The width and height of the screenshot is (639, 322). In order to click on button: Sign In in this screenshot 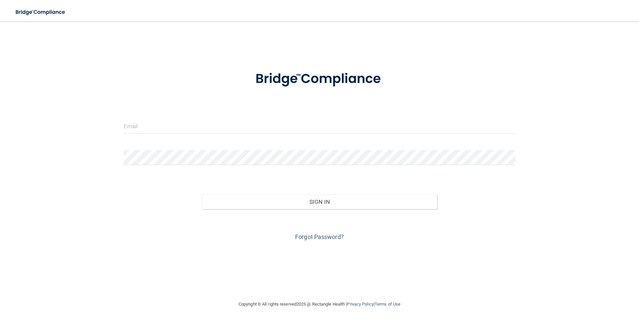, I will do `click(320, 202)`.